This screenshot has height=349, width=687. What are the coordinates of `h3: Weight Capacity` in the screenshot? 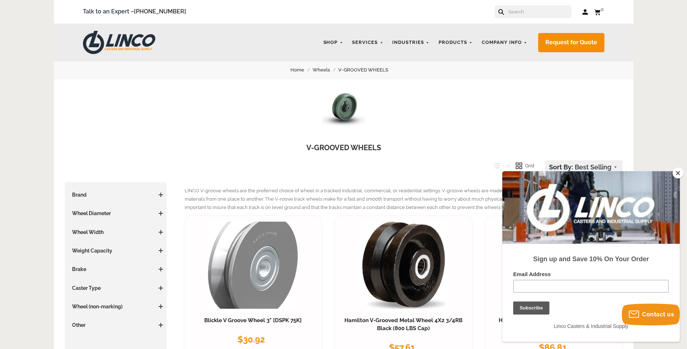 It's located at (116, 250).